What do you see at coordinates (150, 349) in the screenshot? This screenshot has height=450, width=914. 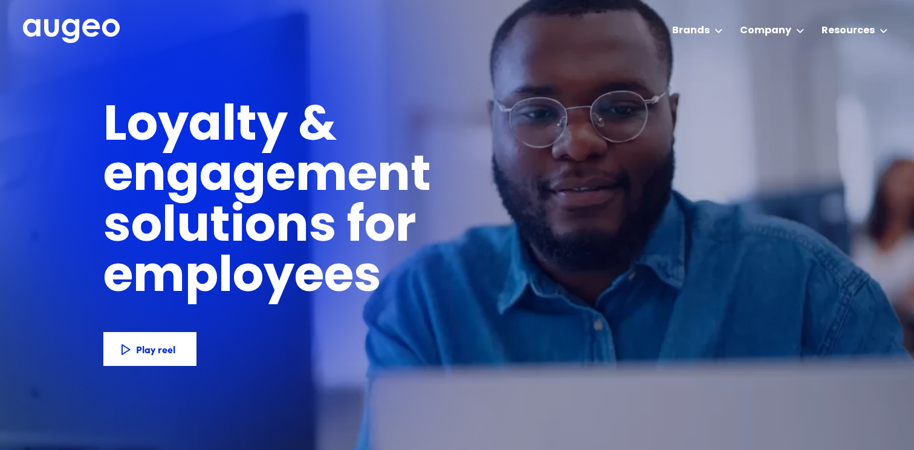 I see `a: Play reel` at bounding box center [150, 349].